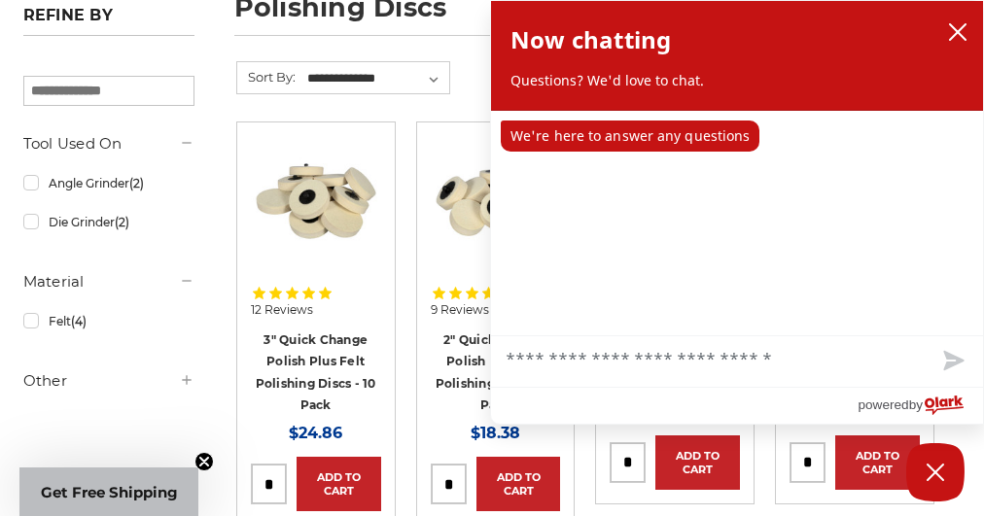  I want to click on p: We're here to answer any questions, so click(630, 136).